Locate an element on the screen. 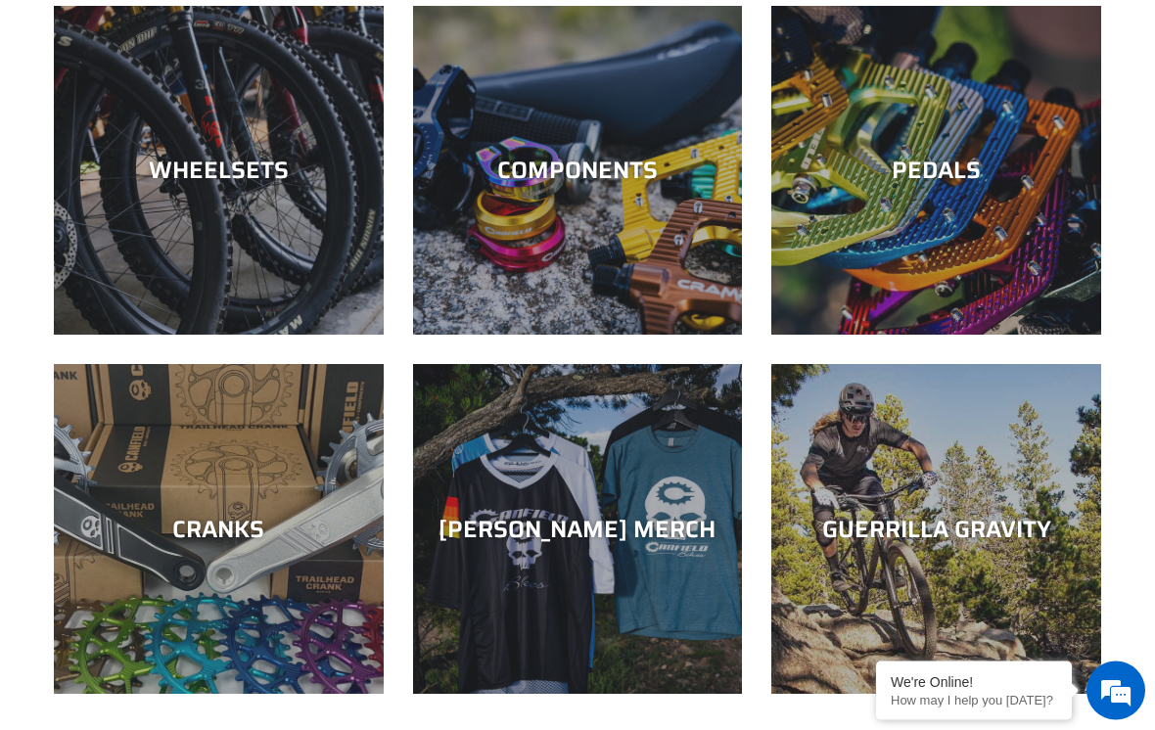 This screenshot has width=1155, height=730. div: We're Online! is located at coordinates (974, 682).